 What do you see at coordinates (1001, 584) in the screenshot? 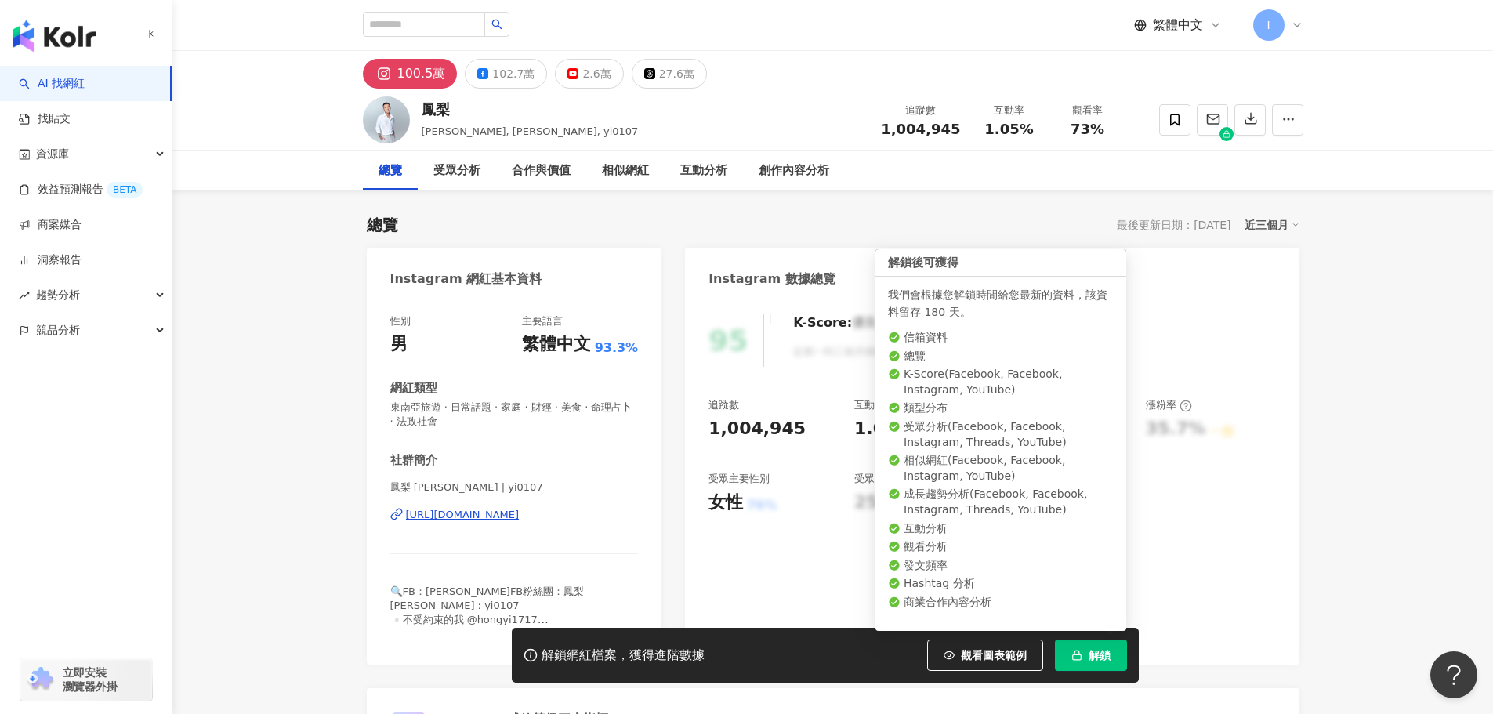
I see `li: Hashtag 分析` at bounding box center [1001, 584].